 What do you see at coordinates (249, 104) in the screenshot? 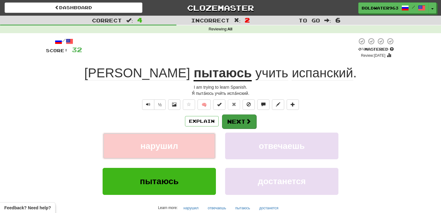
I see `button: Ignore sentence (alt+i)` at bounding box center [249, 104].